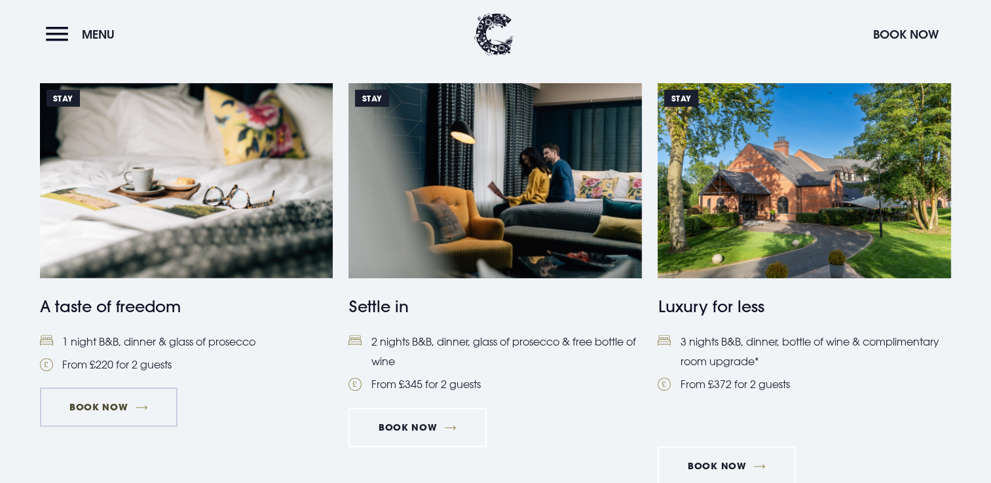  I want to click on button: Book Now, so click(906, 34).